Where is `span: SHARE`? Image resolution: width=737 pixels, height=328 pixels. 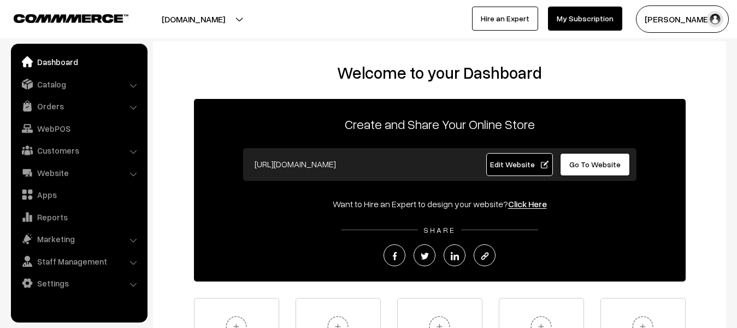
span: SHARE is located at coordinates (439, 230).